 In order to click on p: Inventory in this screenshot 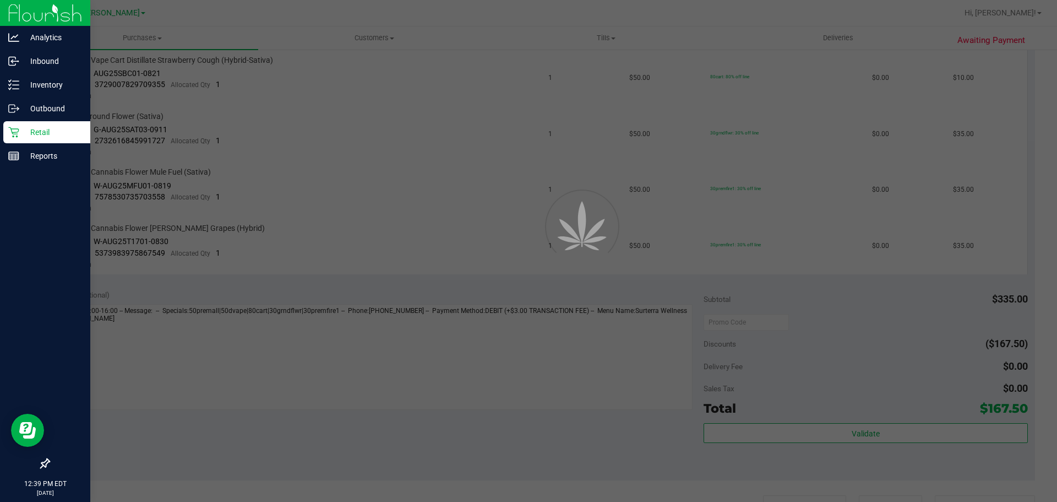, I will do `click(52, 85)`.